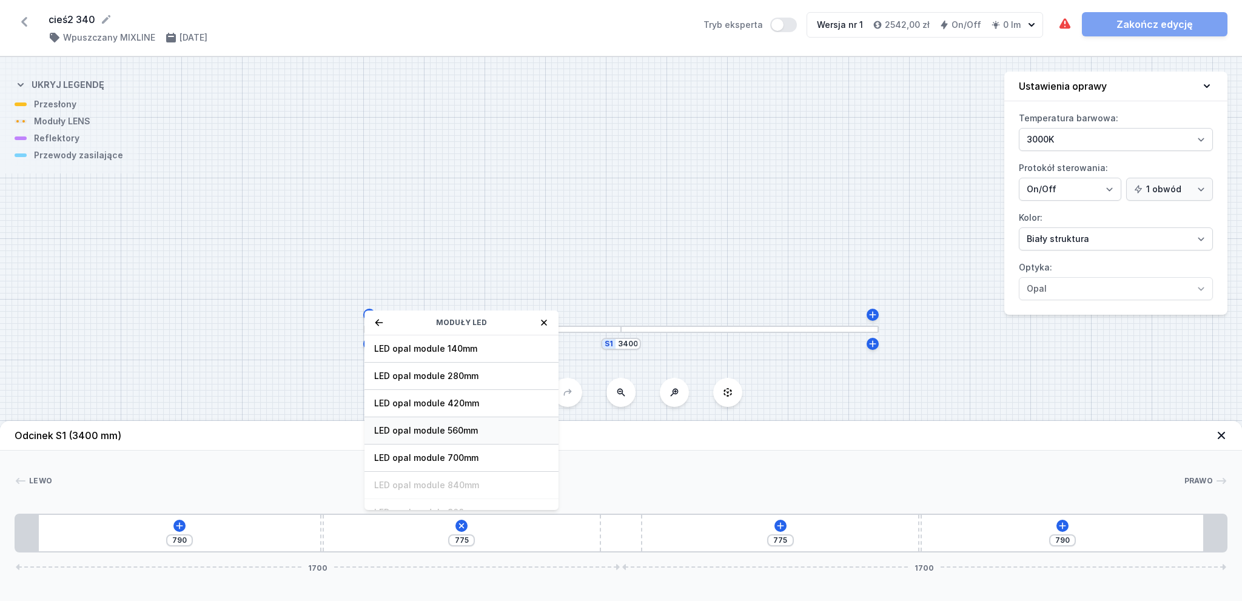  I want to click on button: Ukryj legendę, so click(59, 84).